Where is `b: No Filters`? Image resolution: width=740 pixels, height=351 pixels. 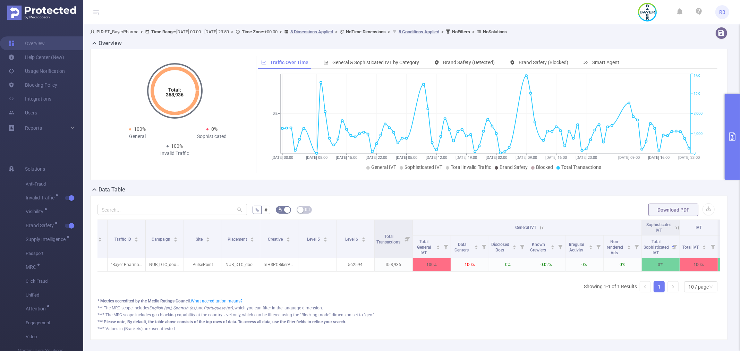
b: No Filters is located at coordinates (461, 32).